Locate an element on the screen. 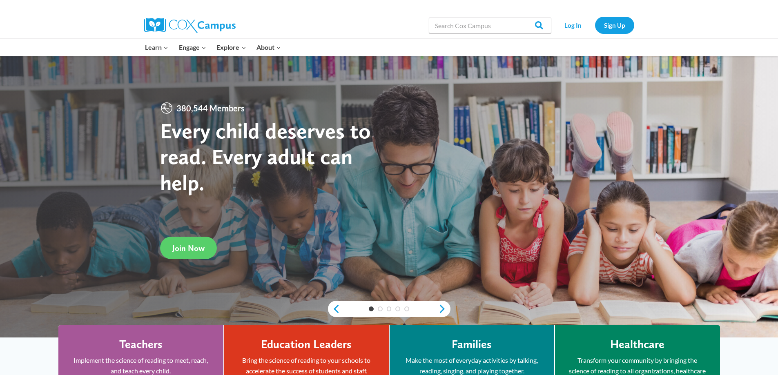 The width and height of the screenshot is (778, 375). a: 2 is located at coordinates (380, 309).